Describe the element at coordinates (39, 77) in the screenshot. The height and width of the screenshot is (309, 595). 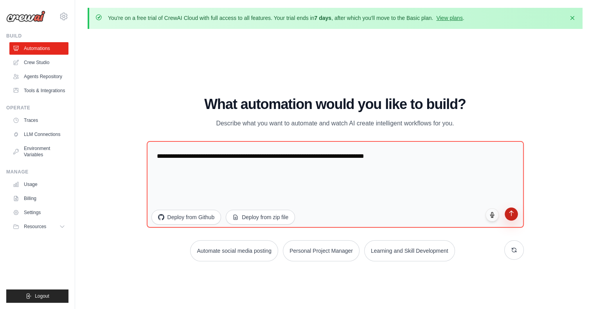
I see `a: Agents Repository` at that location.